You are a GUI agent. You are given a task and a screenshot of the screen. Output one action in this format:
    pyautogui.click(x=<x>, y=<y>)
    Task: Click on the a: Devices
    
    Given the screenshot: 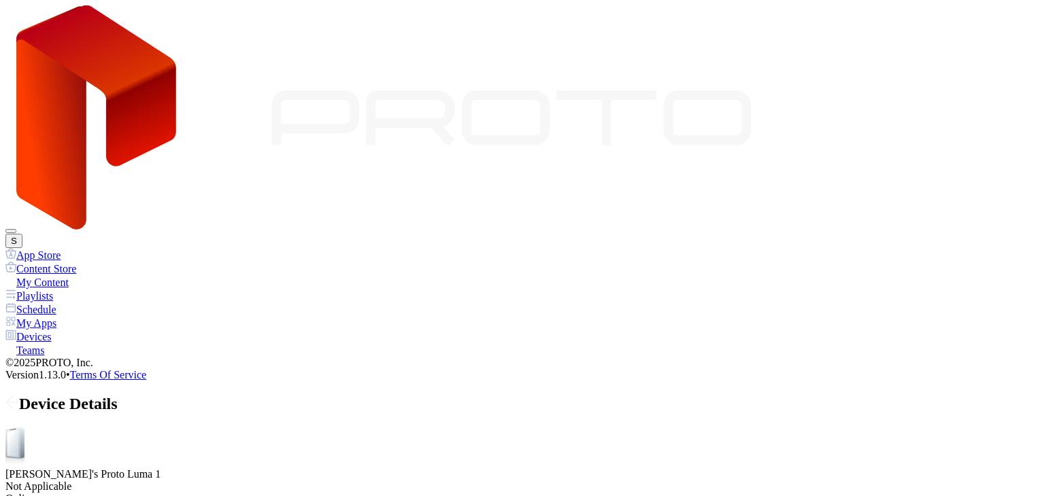 What is the action you would take?
    pyautogui.click(x=522, y=337)
    